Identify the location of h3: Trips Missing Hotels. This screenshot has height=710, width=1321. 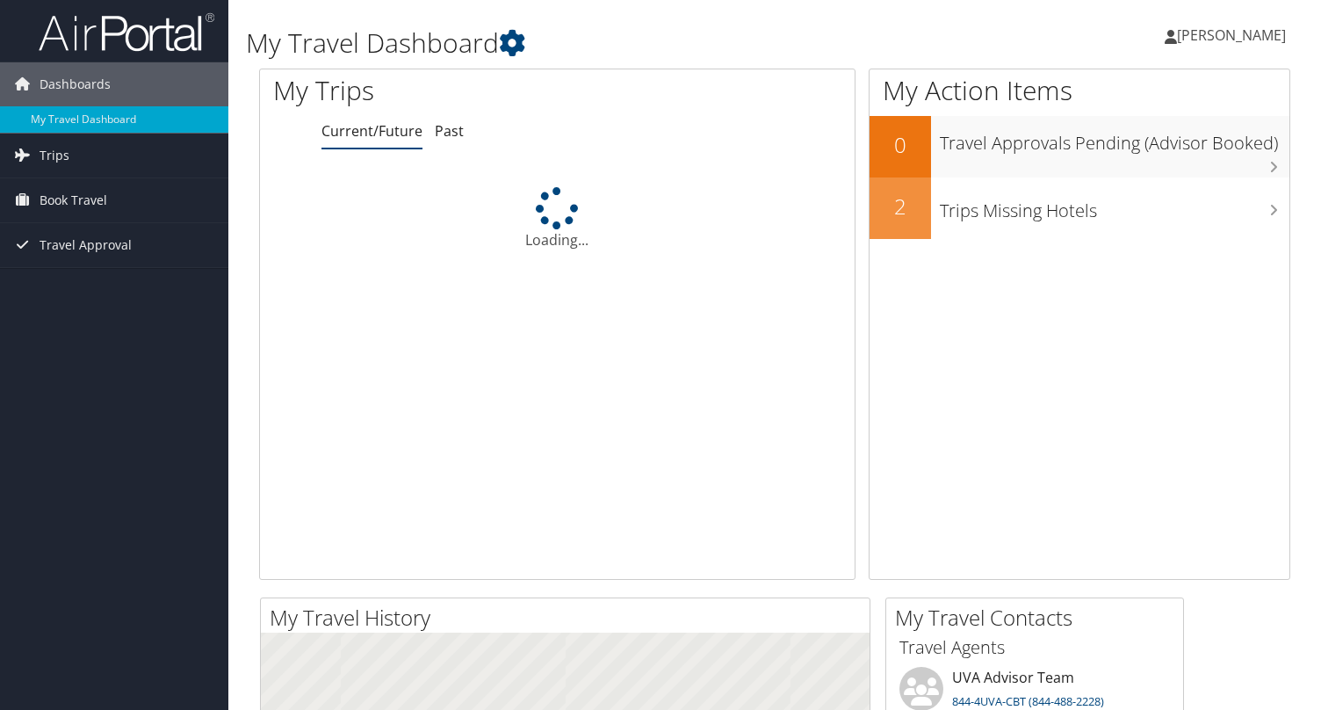
(1115, 206).